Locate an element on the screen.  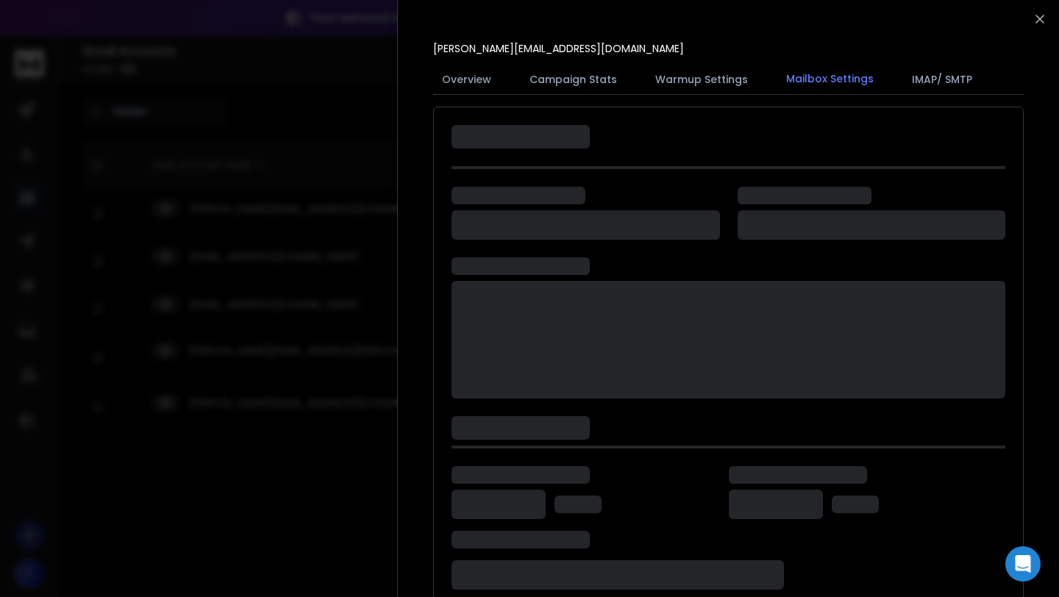
div: Open Intercom Messenger is located at coordinates (1023, 564).